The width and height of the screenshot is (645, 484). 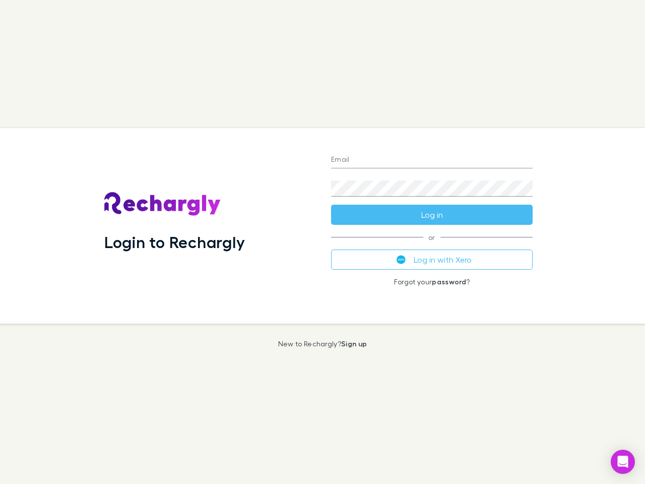 What do you see at coordinates (163, 204) in the screenshot?
I see `img: Rechargly's Logo` at bounding box center [163, 204].